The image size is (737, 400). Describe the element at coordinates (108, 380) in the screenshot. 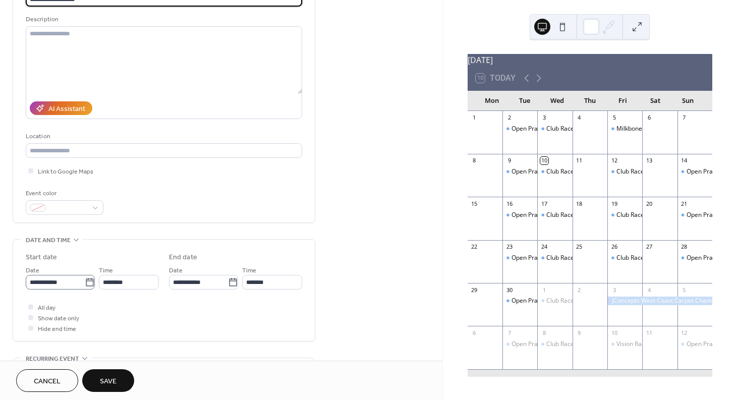

I see `button: Save` at that location.